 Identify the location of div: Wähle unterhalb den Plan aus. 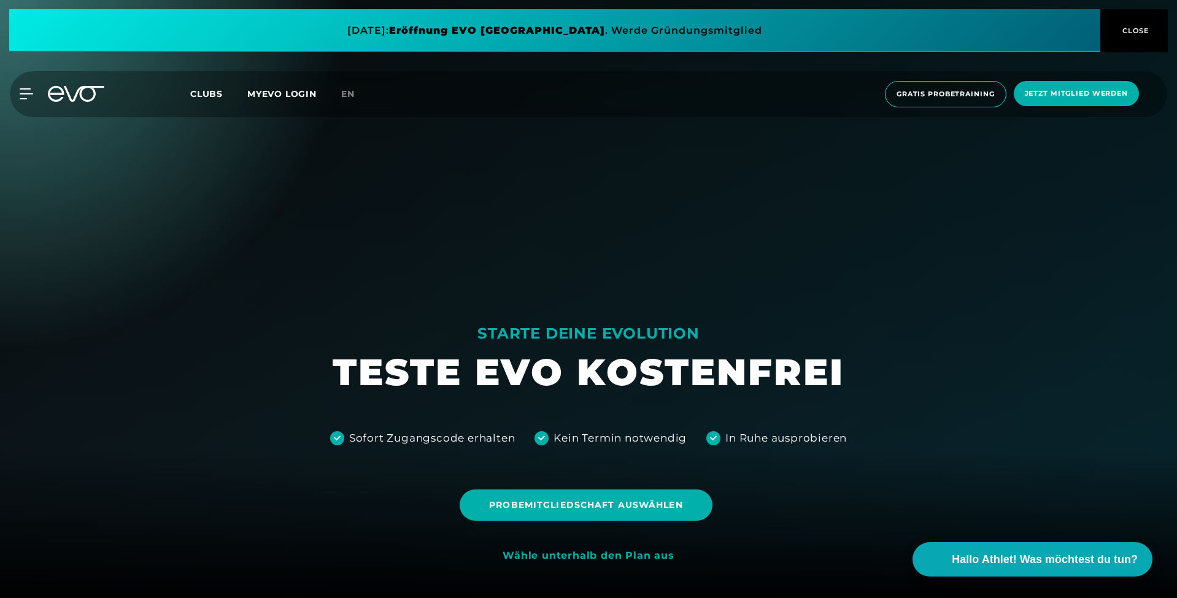
(588, 556).